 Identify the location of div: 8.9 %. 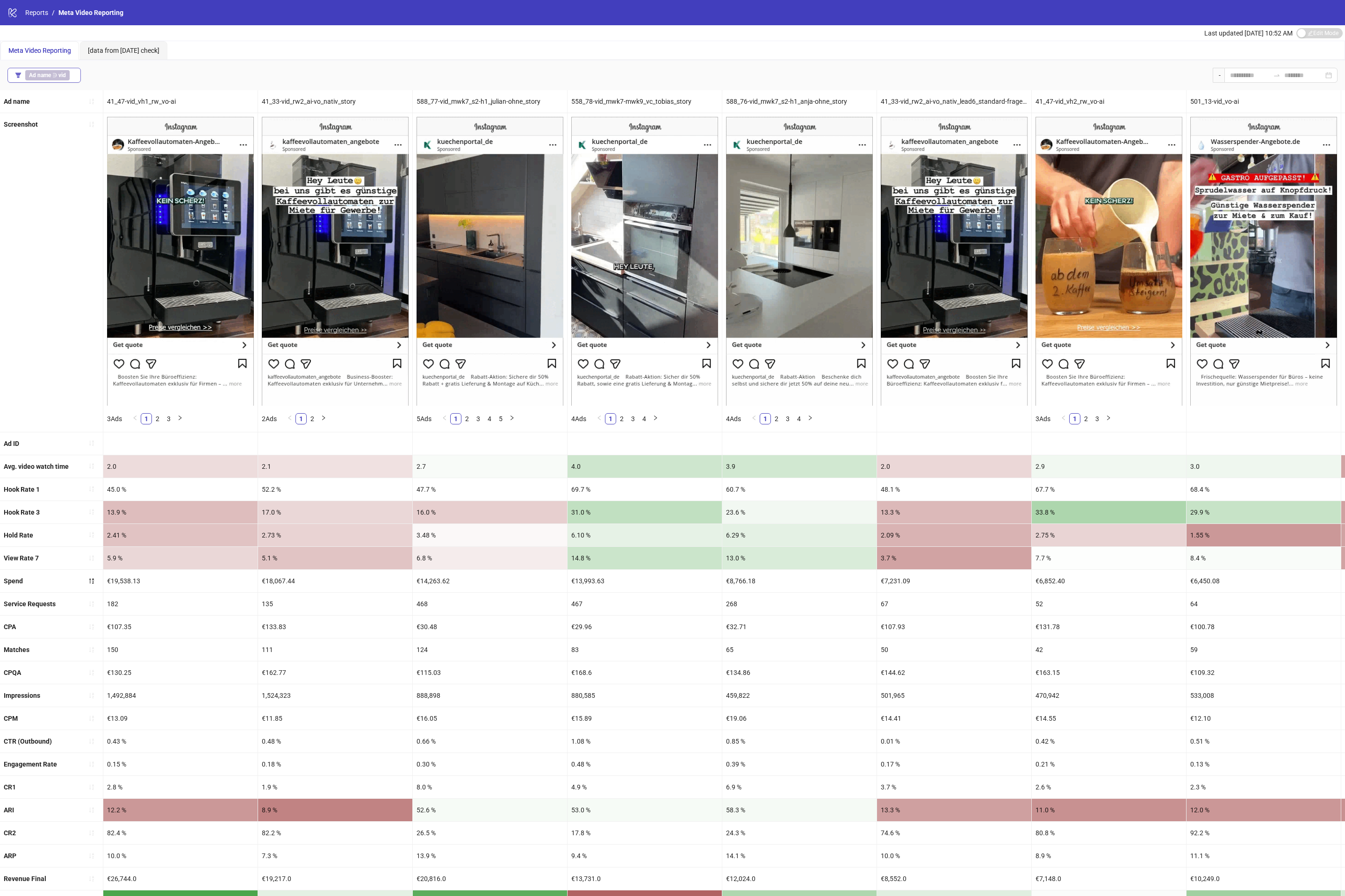
(335, 811).